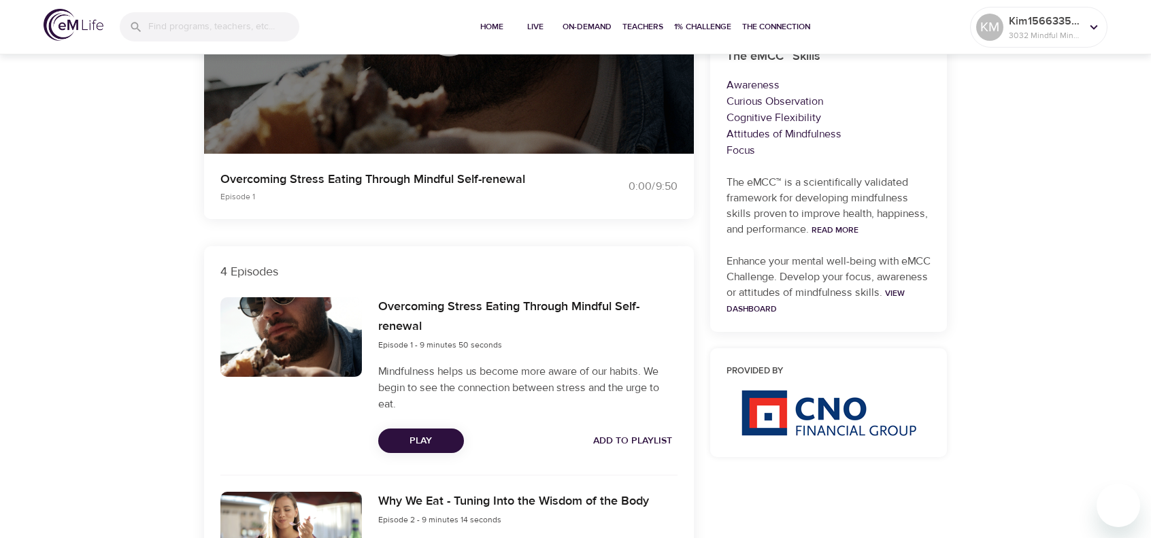 The width and height of the screenshot is (1151, 538). I want to click on button: Add to Playlist, so click(633, 441).